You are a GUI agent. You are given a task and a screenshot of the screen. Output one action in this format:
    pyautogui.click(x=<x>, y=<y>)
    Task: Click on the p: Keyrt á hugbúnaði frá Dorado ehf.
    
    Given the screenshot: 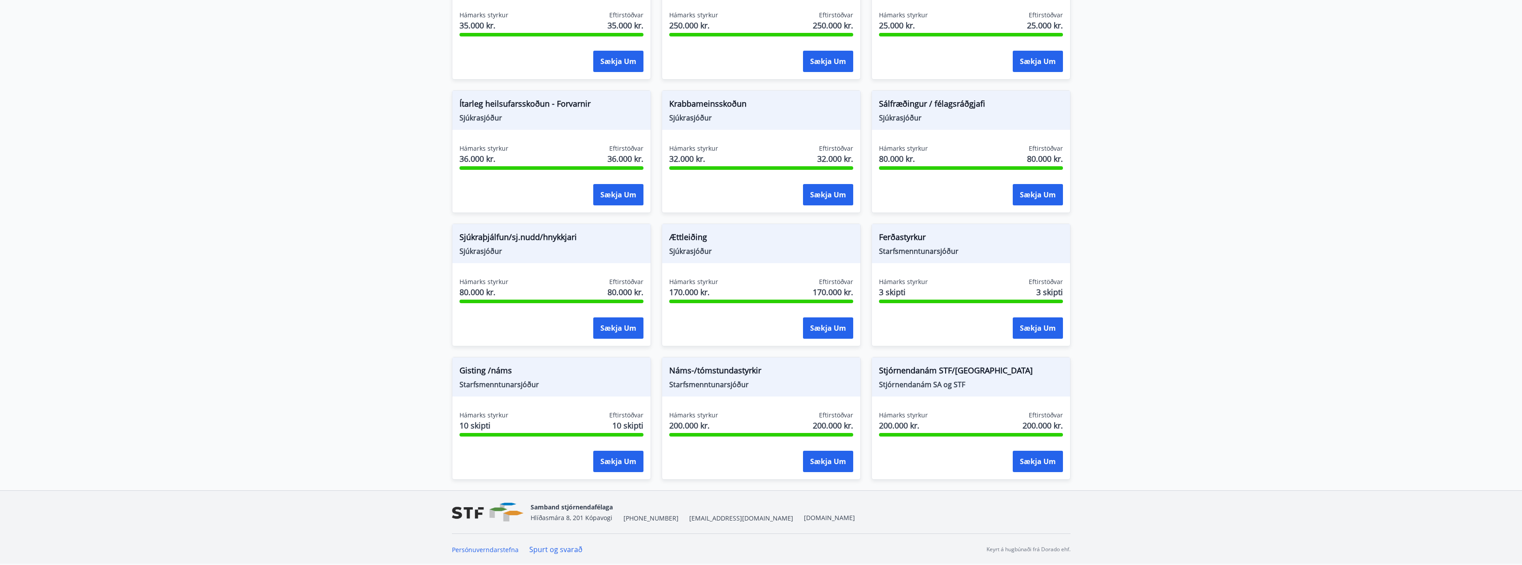 What is the action you would take?
    pyautogui.click(x=1029, y=549)
    